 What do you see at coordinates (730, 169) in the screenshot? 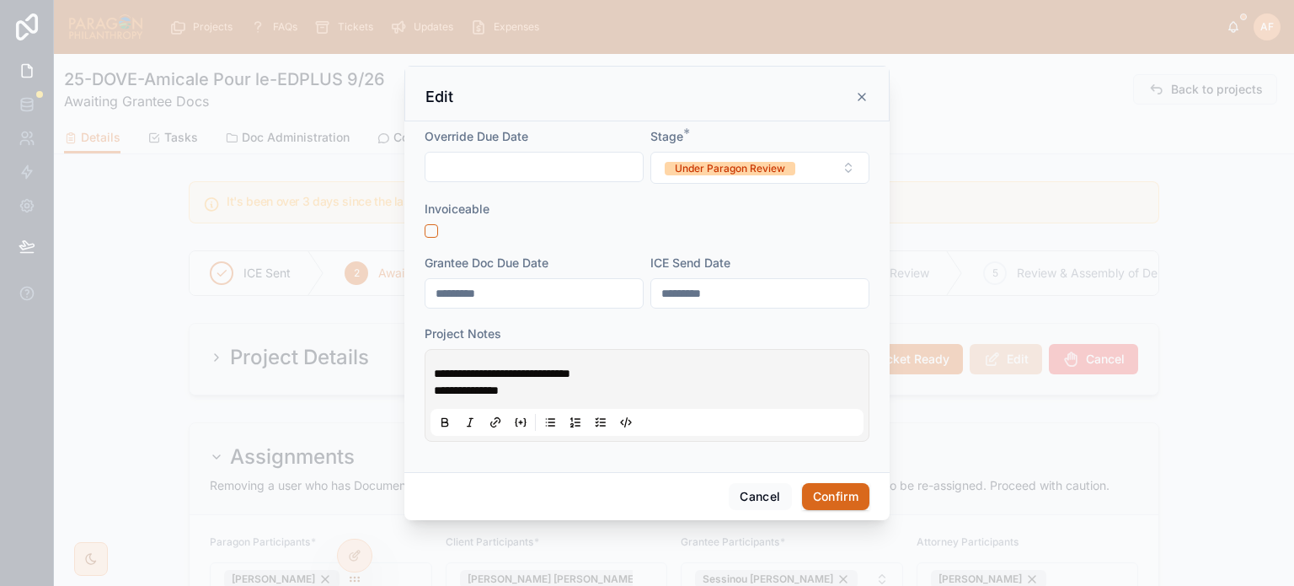
I see `div: Under Paragon Review` at bounding box center [730, 169].